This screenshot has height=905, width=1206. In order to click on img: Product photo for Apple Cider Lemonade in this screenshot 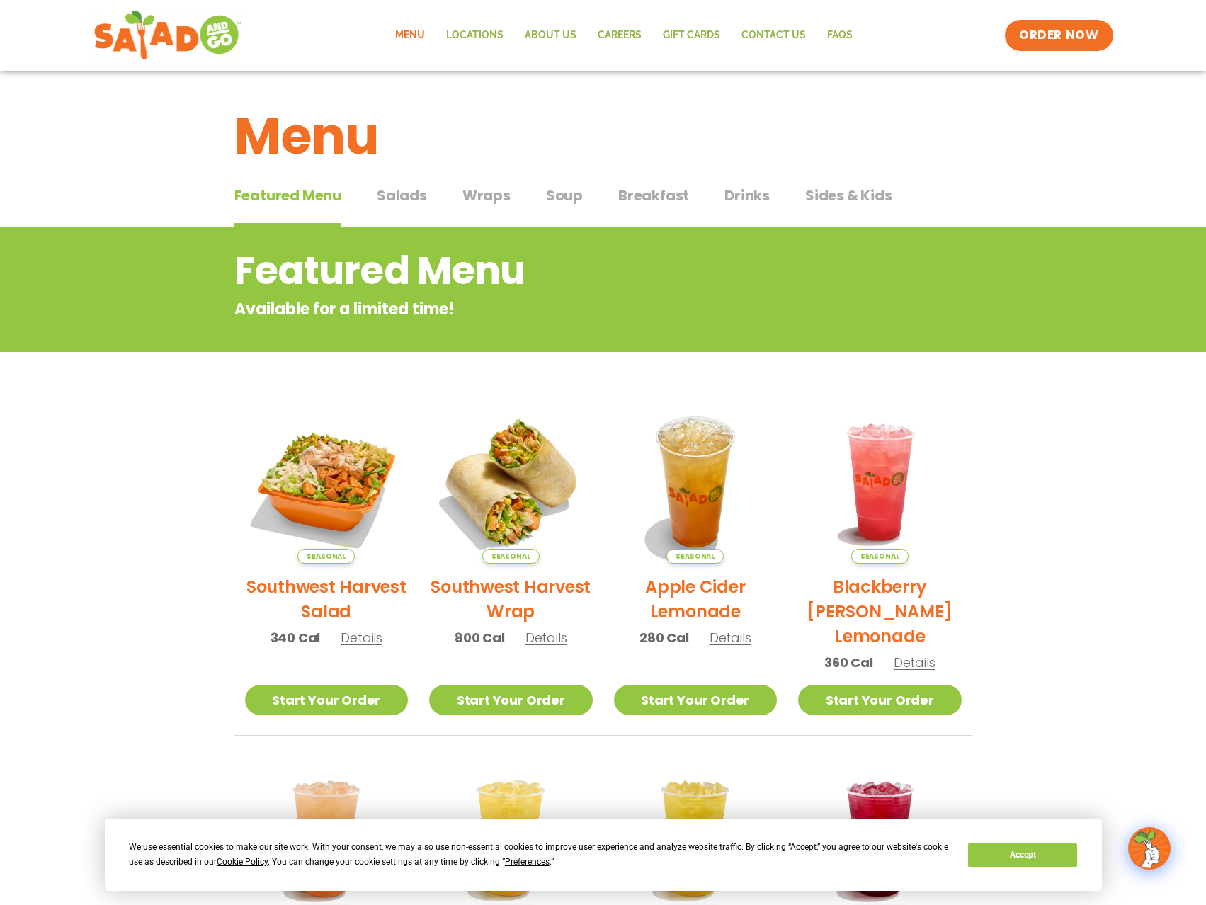, I will do `click(695, 482)`.